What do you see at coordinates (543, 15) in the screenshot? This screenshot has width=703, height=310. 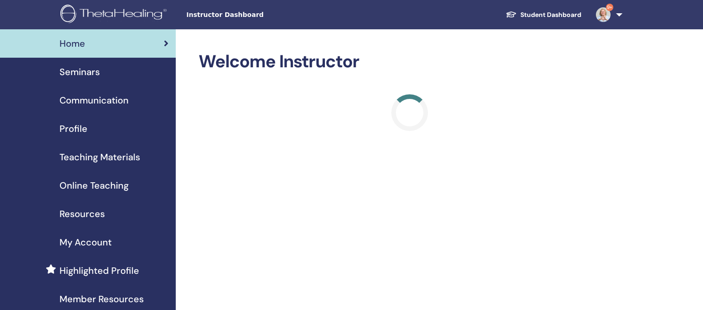 I see `a: Student Dashboard` at bounding box center [543, 15].